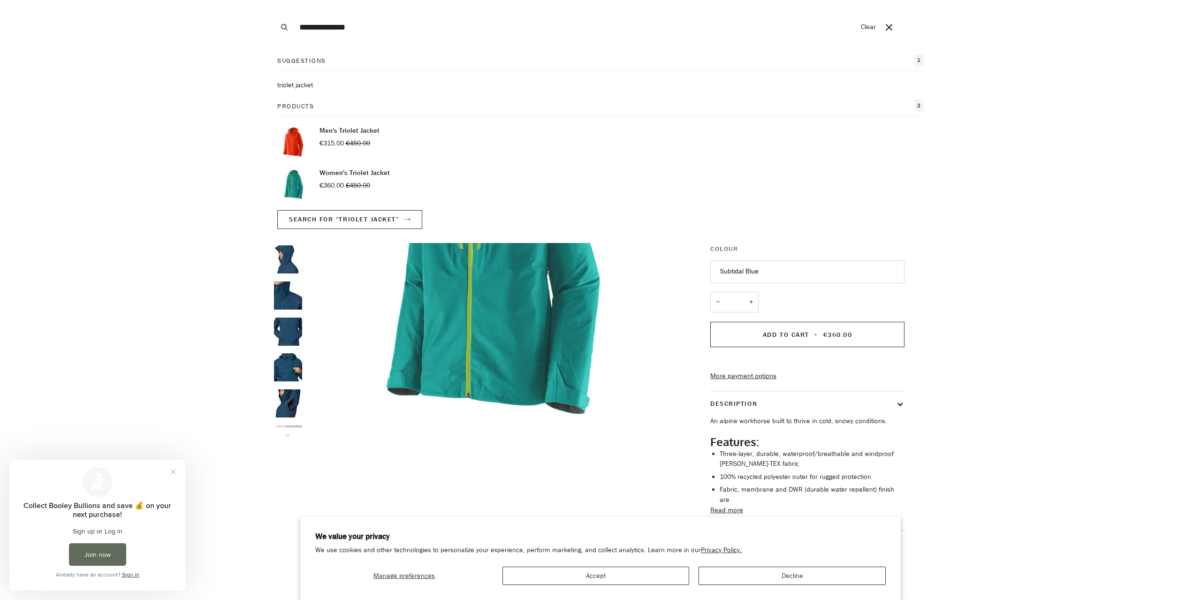 This screenshot has height=600, width=1201. I want to click on p: Women's Triolet Jacket, so click(355, 173).